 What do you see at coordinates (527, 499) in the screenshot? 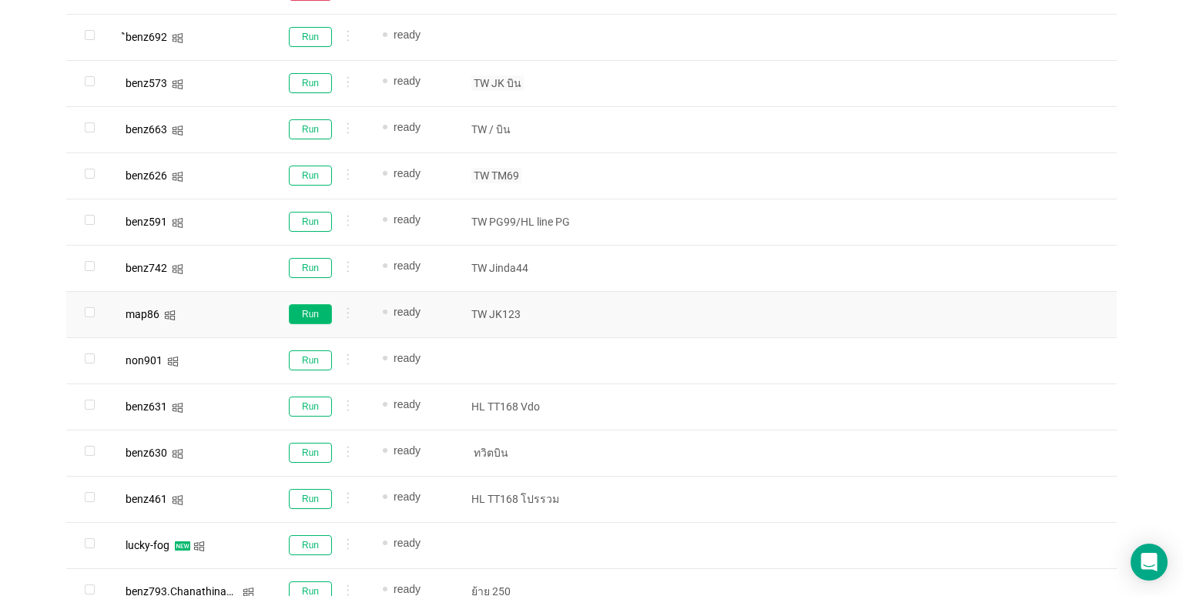
I see `p: HL TT168 โปรรวม` at bounding box center [527, 499].